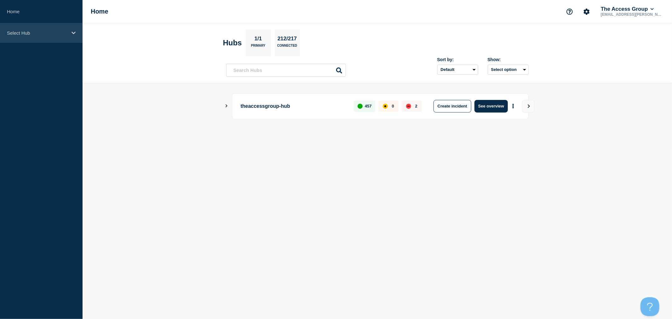 This screenshot has height=319, width=672. I want to click on p: Primary, so click(258, 47).